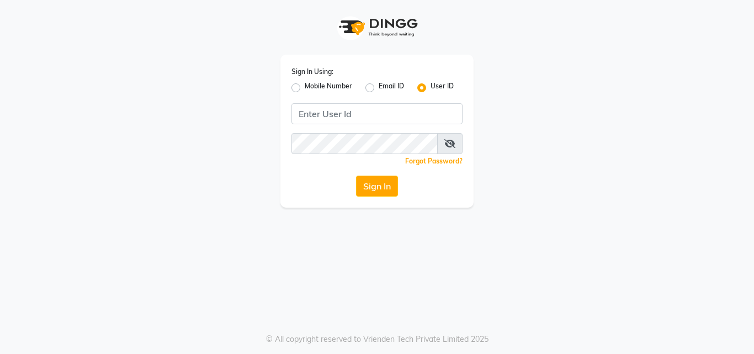  What do you see at coordinates (328, 88) in the screenshot?
I see `label: Mobile Number` at bounding box center [328, 88].